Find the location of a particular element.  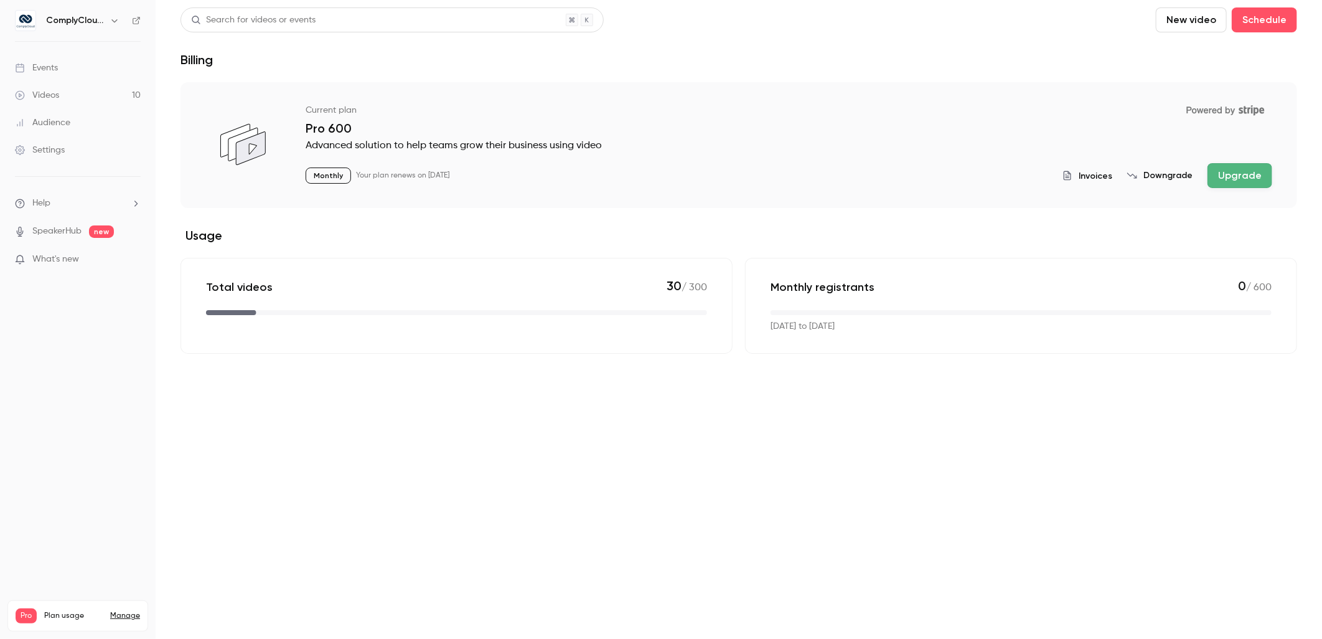

img: ComplyCloud ENG is located at coordinates (26, 21).